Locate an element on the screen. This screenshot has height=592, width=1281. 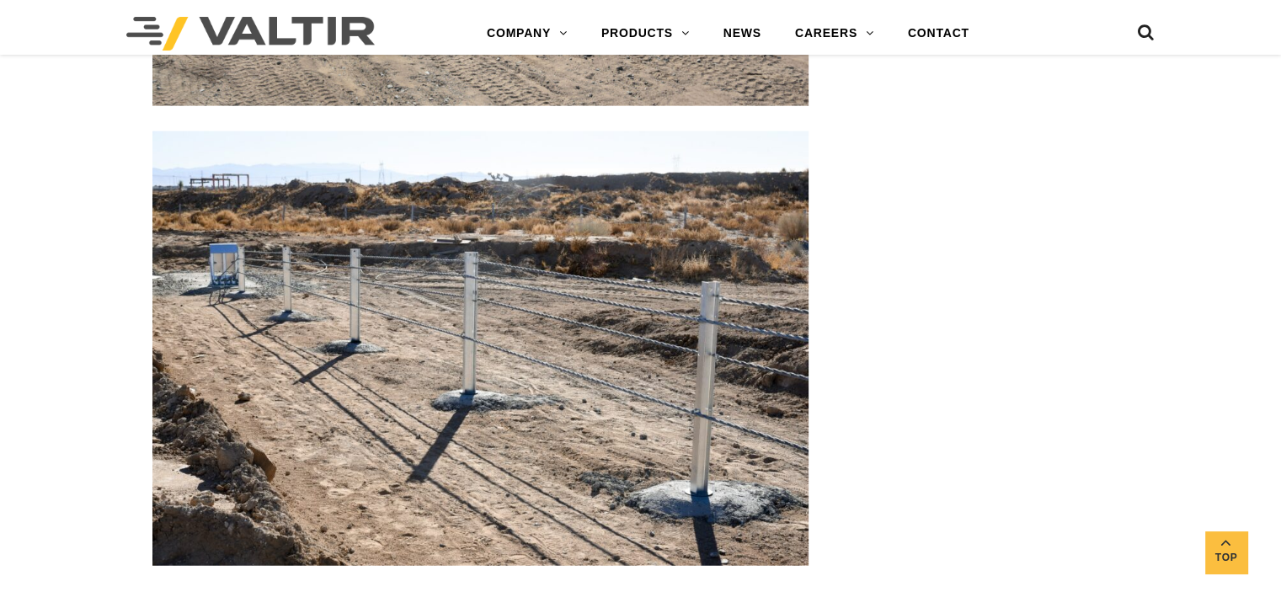
a: Top is located at coordinates (1226, 552).